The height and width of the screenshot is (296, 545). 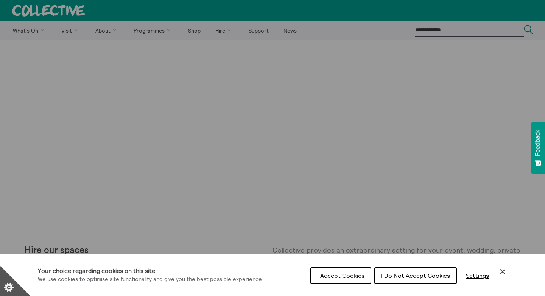 What do you see at coordinates (477, 276) in the screenshot?
I see `span: Settings` at bounding box center [477, 276].